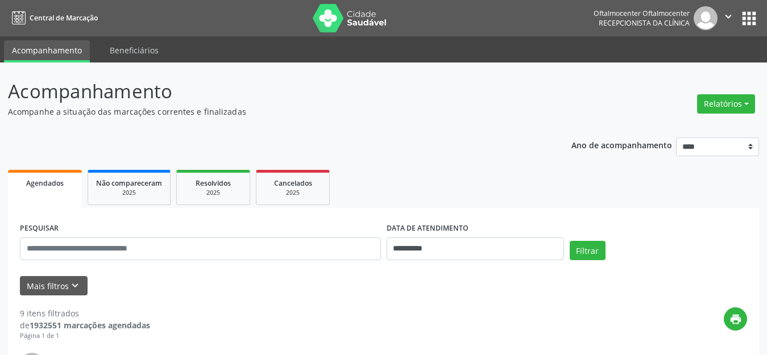  What do you see at coordinates (213, 183) in the screenshot?
I see `span: Resolvidos` at bounding box center [213, 183].